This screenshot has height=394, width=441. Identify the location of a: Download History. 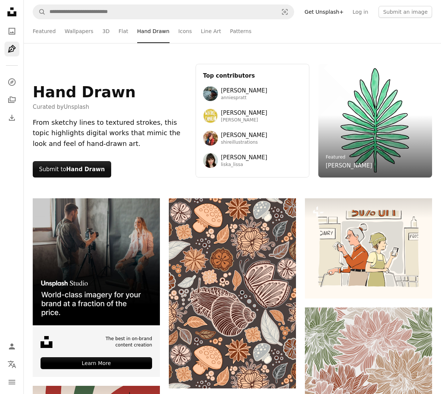
(12, 118).